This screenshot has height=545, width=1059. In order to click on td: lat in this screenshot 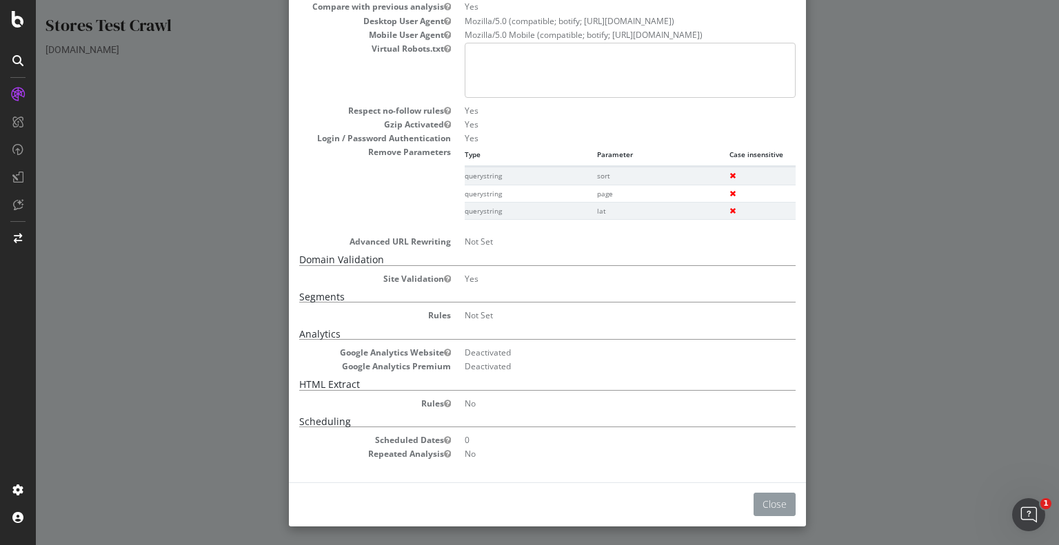, I will do `click(627, 210)`.